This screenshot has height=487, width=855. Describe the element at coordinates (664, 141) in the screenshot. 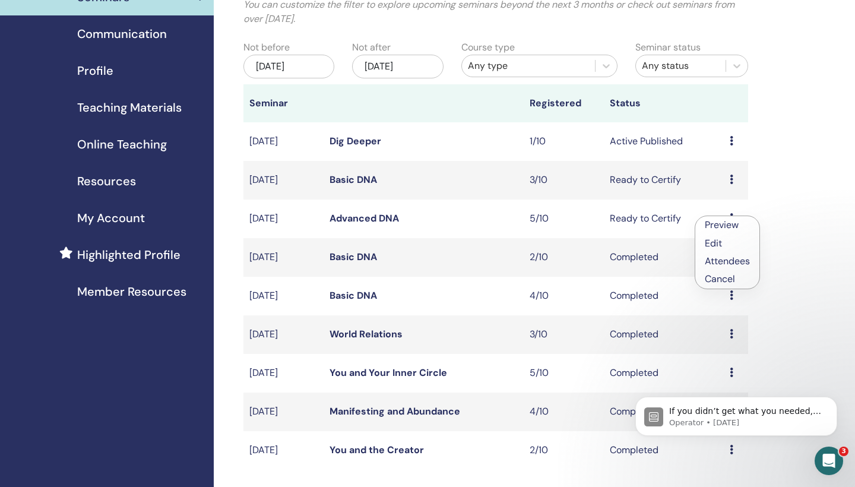

I see `td: Active Published` at that location.